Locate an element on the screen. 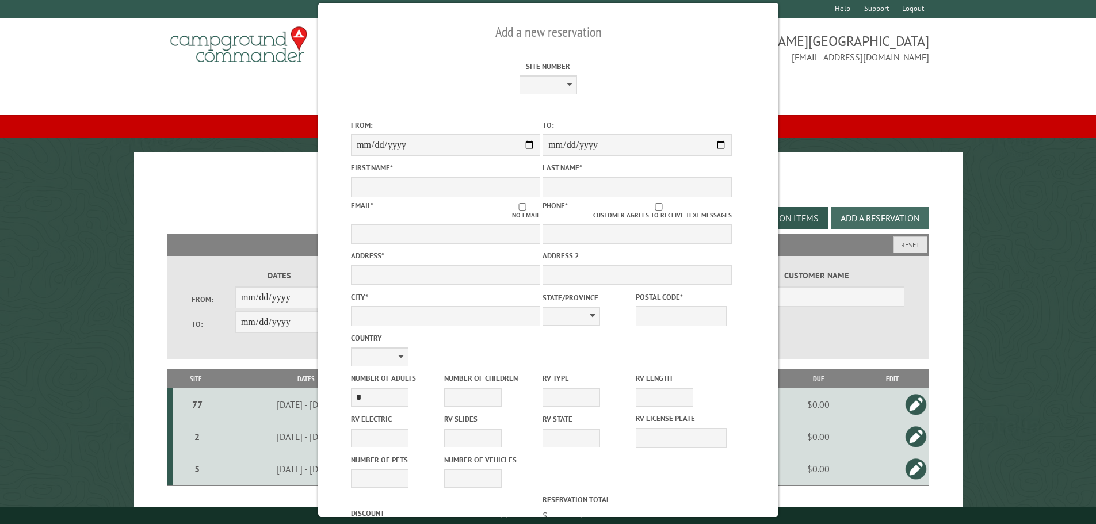 This screenshot has height=524, width=1096. label: RV Type is located at coordinates (588, 378).